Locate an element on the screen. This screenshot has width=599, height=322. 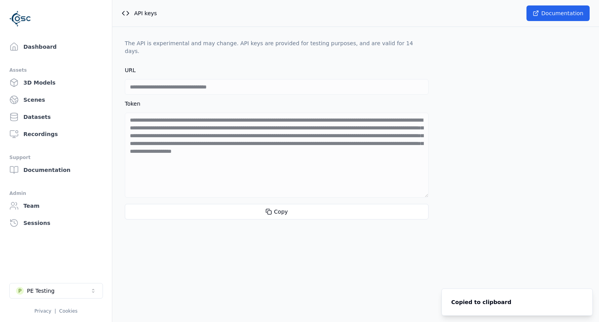
label: Token is located at coordinates (276, 104).